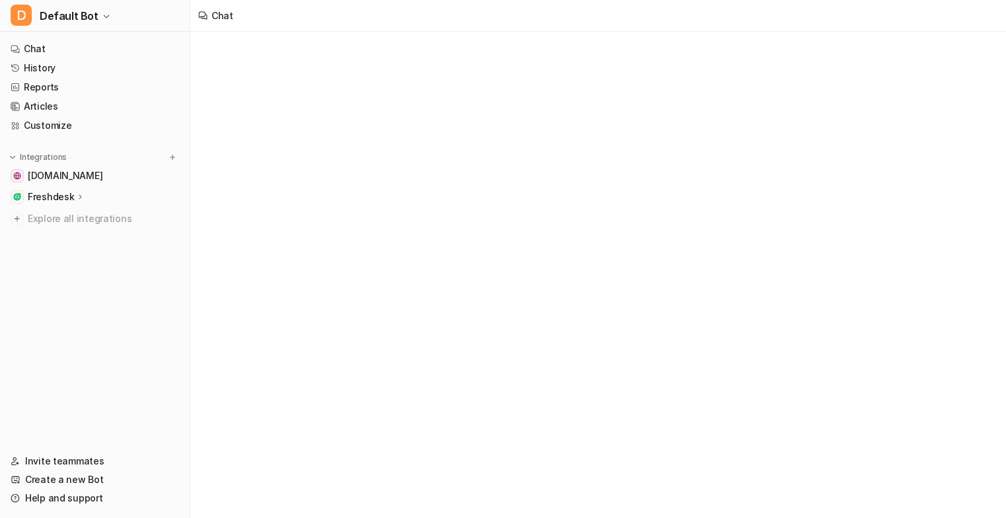 The width and height of the screenshot is (1006, 518). I want to click on div: Chat, so click(222, 15).